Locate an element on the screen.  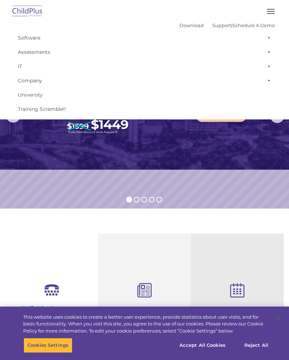
a: University is located at coordinates (144, 95).